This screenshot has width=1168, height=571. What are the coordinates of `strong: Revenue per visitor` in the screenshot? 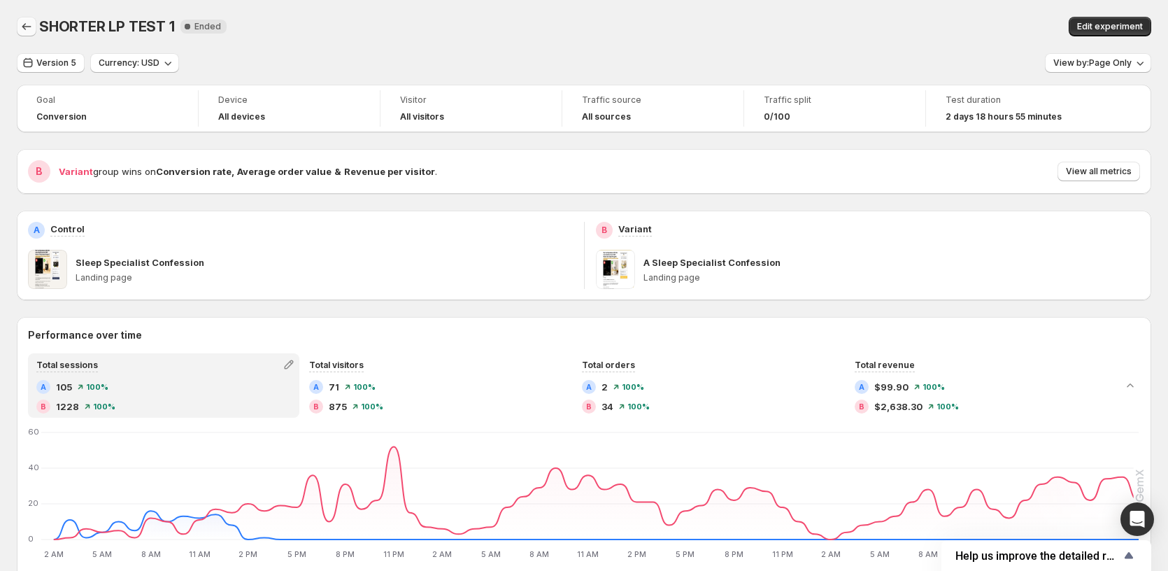 It's located at (390, 171).